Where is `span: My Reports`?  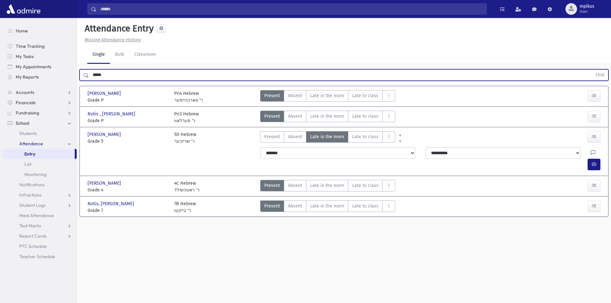 span: My Reports is located at coordinates (27, 77).